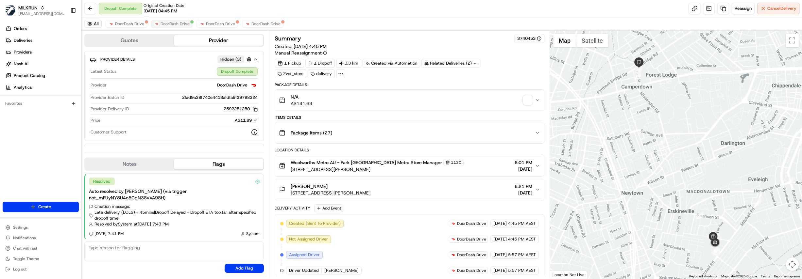  I want to click on a: Analytics, so click(42, 88).